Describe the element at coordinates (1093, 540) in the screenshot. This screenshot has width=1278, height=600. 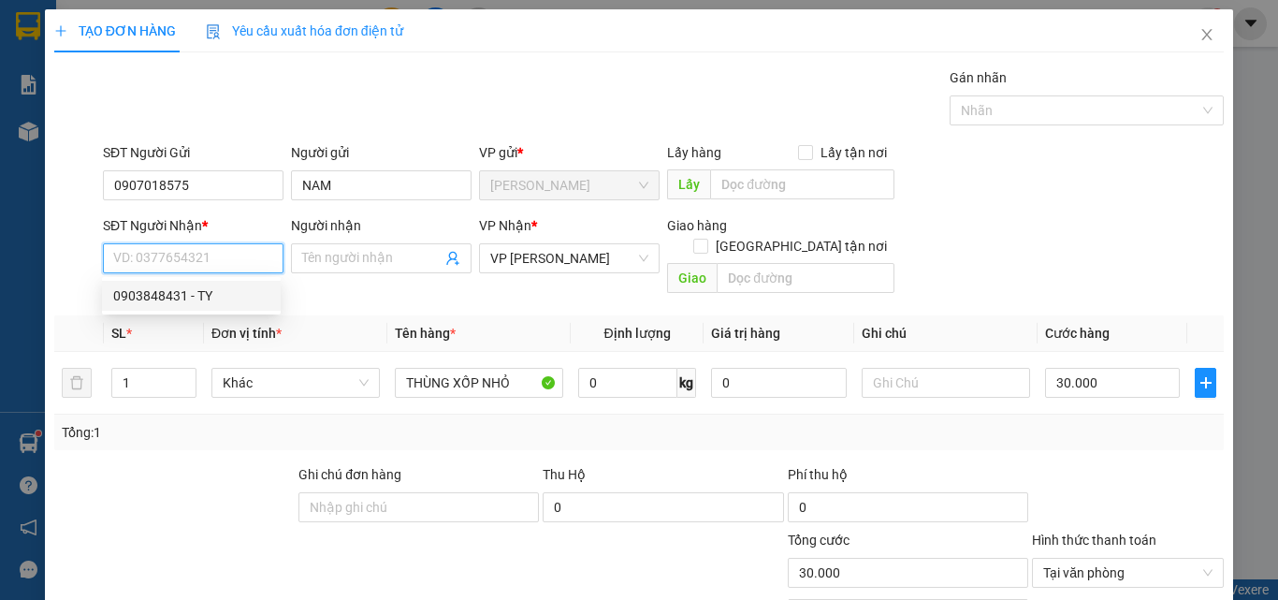
I see `label: Hình thức thanh toán` at that location.